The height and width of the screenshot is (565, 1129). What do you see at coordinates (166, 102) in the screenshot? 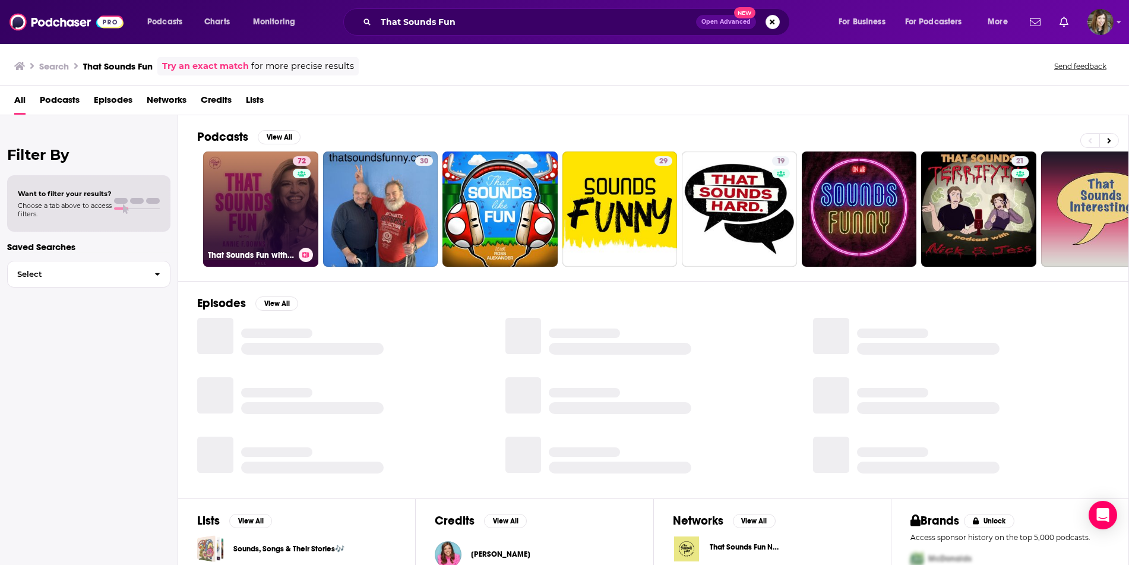
I see `a: Networks` at bounding box center [166, 102].